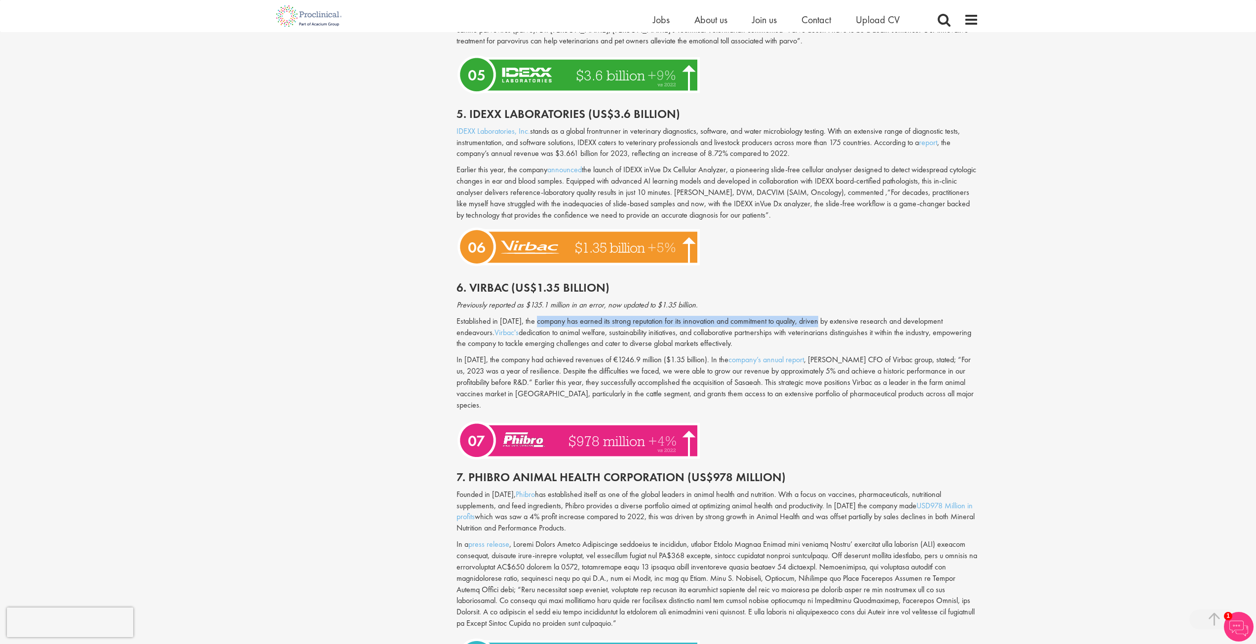 Image resolution: width=1256 pixels, height=644 pixels. I want to click on a: press release, so click(489, 544).